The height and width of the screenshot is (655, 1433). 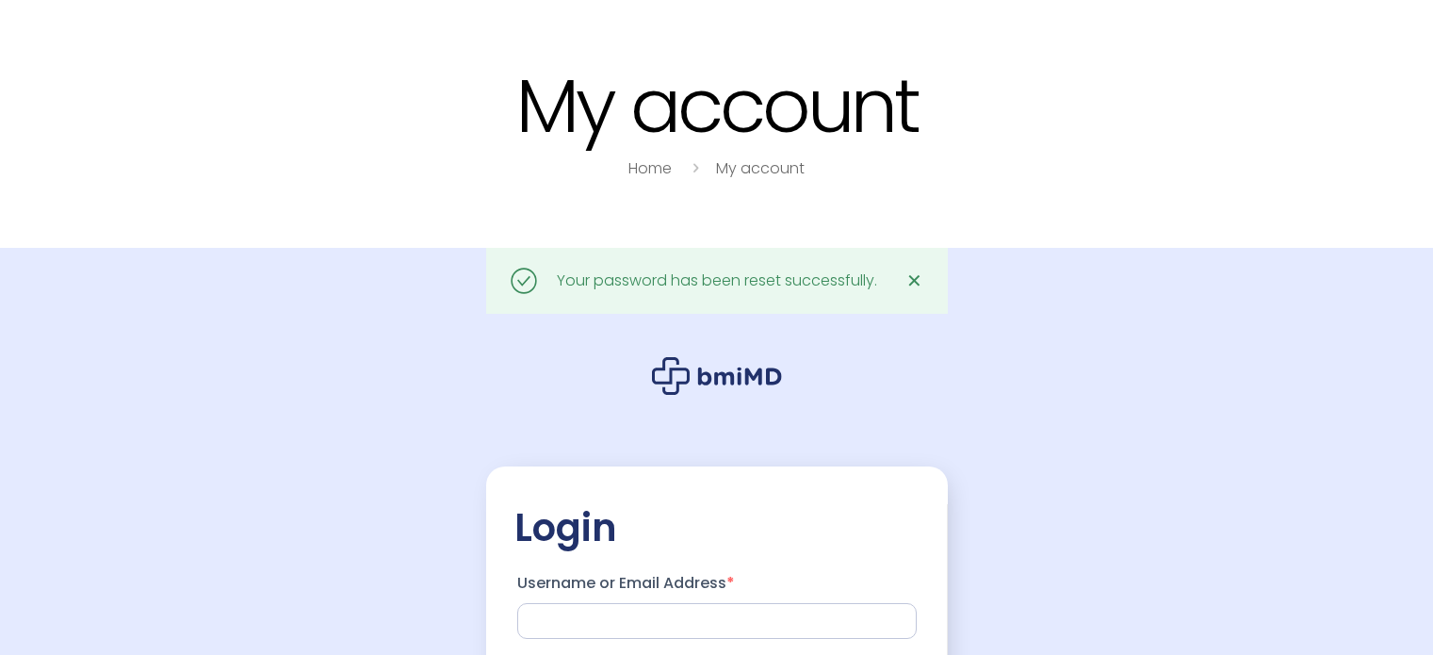 What do you see at coordinates (760, 168) in the screenshot?
I see `a: My account` at bounding box center [760, 168].